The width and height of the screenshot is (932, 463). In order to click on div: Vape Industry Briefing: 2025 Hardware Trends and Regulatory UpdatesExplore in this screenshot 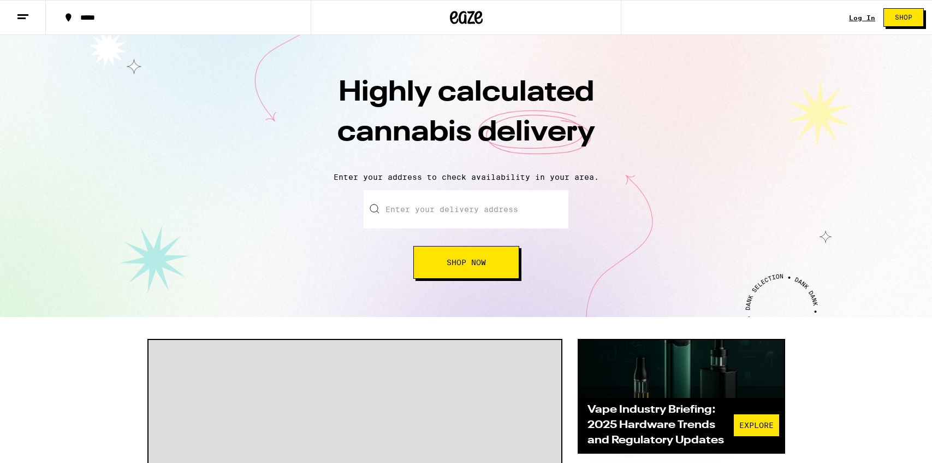, I will do `click(682, 396)`.